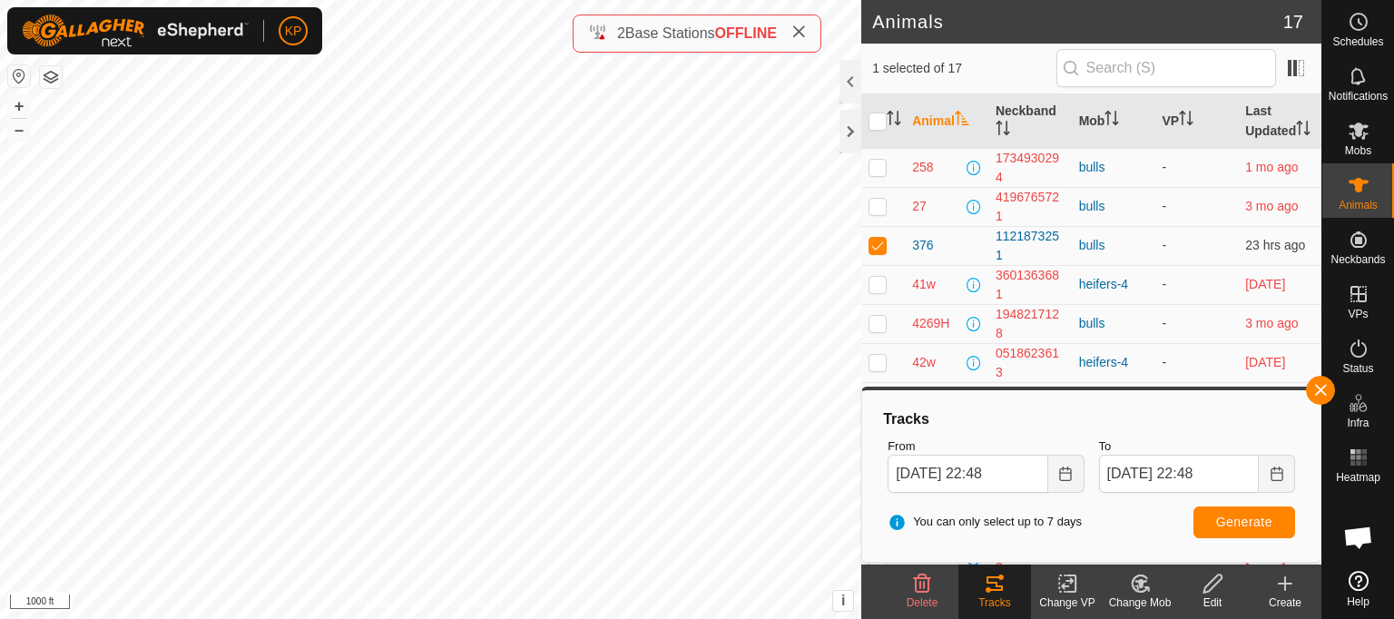 The width and height of the screenshot is (1394, 619). What do you see at coordinates (621, 33) in the screenshot?
I see `span: 2` at bounding box center [621, 33].